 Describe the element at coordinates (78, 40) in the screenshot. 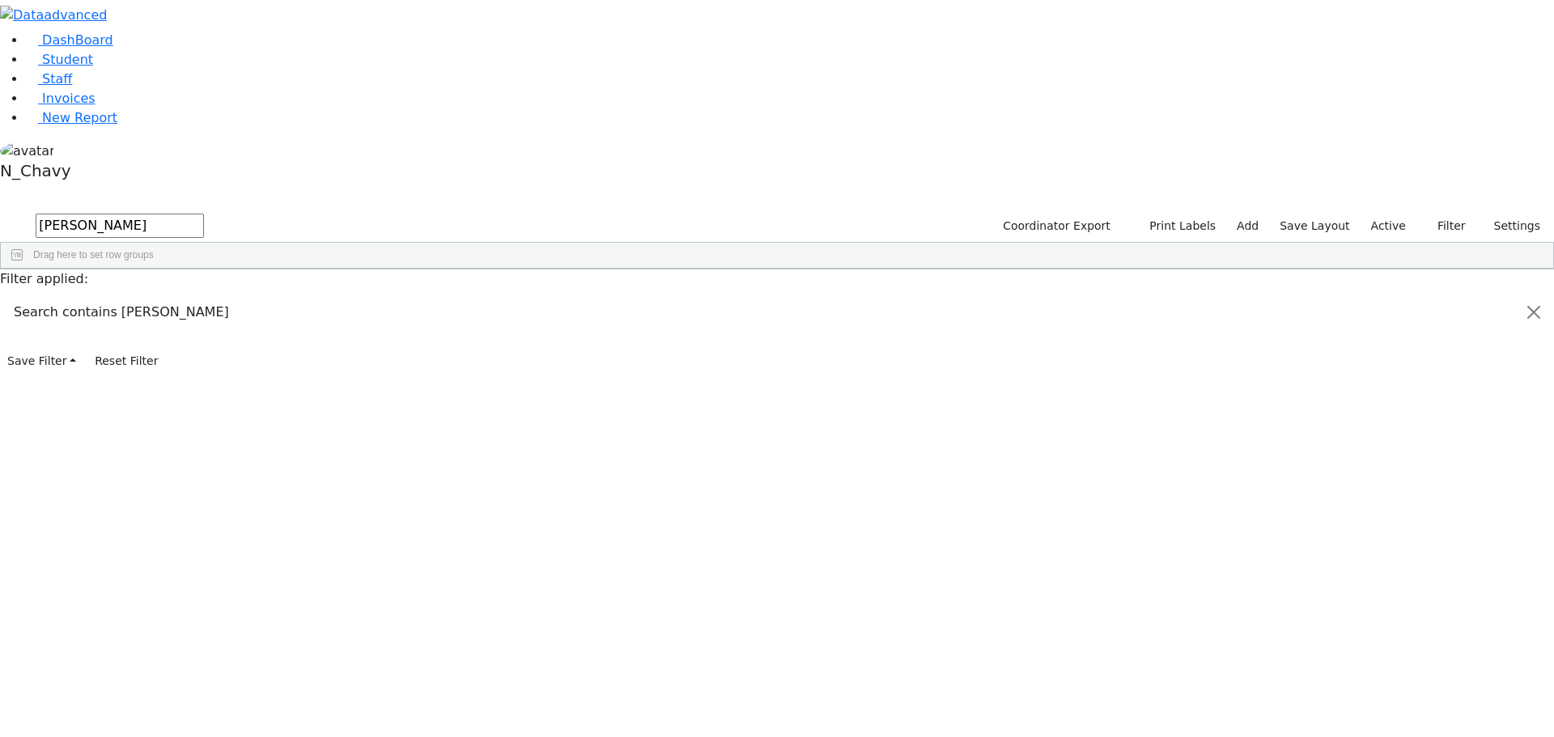

I see `span: DashBoard` at that location.